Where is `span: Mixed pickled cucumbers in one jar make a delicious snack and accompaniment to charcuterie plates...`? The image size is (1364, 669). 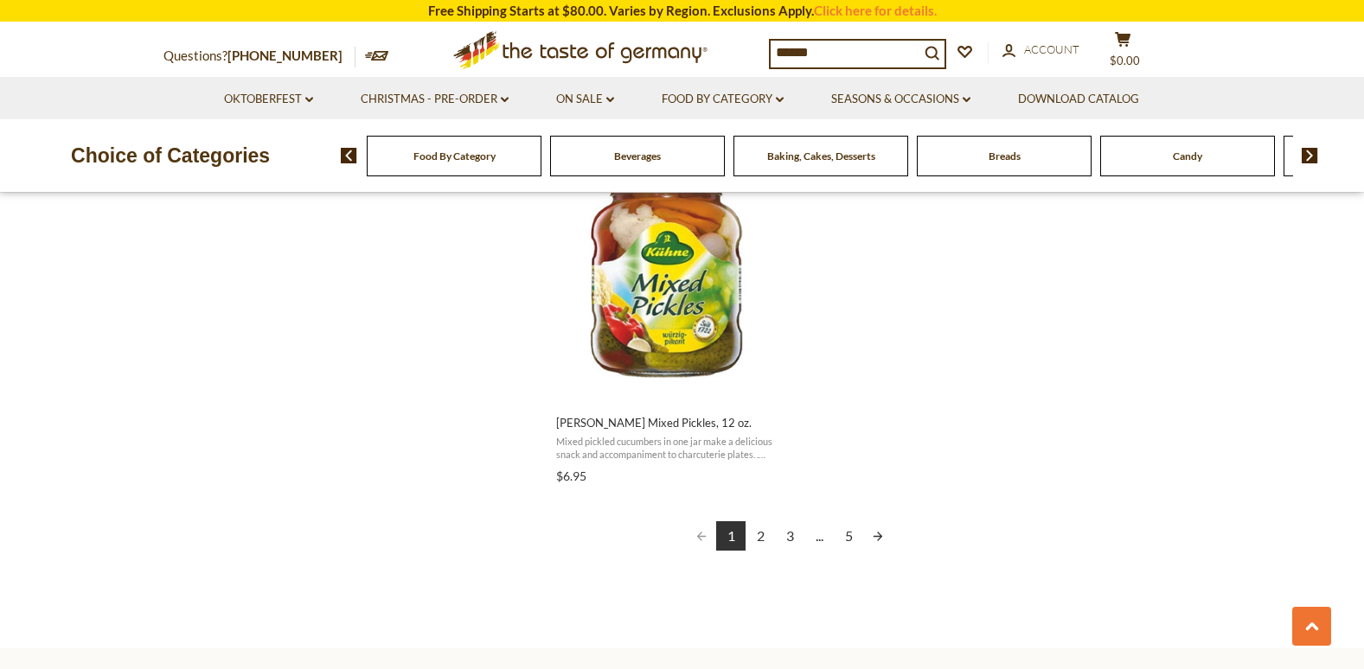
span: Mixed pickled cucumbers in one jar make a delicious snack and accompaniment to charcuterie plates... is located at coordinates (668, 448).